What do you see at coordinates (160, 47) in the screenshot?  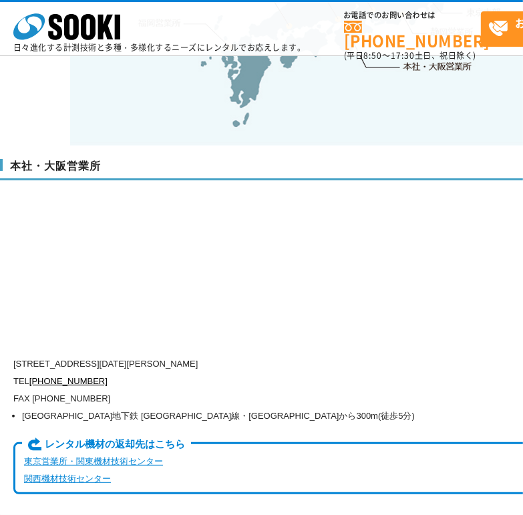 I see `p: 日々進化する計測技術と多種・多様化するニーズにレンタルでお応えします。` at bounding box center [160, 47].